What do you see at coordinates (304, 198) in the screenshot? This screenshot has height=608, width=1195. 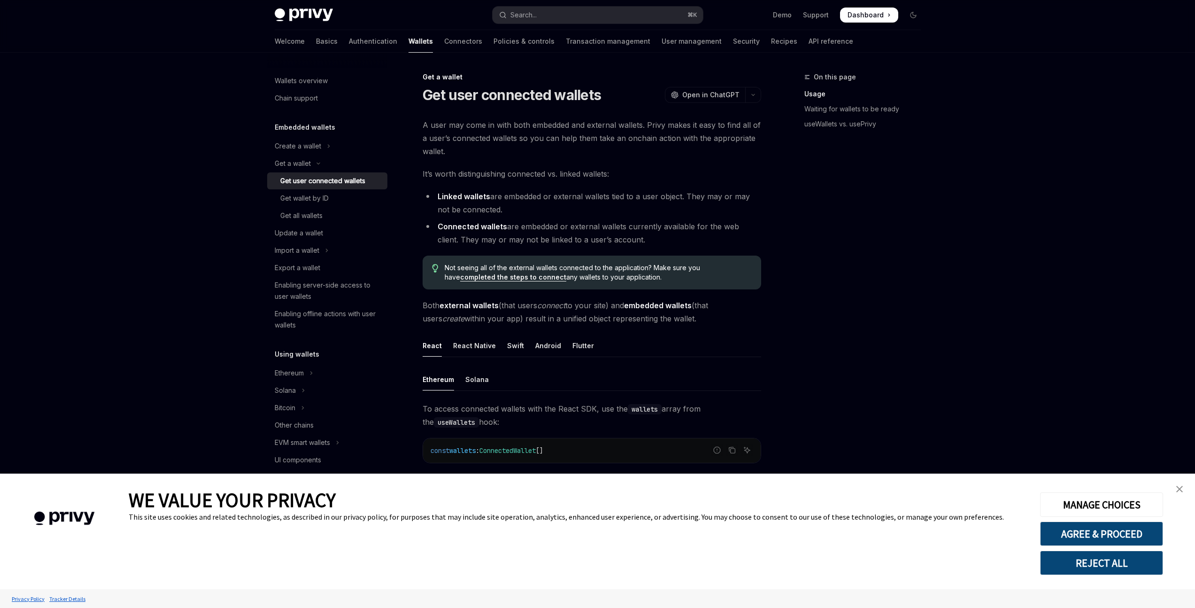 I see `div: Get wallet by ID` at bounding box center [304, 198].